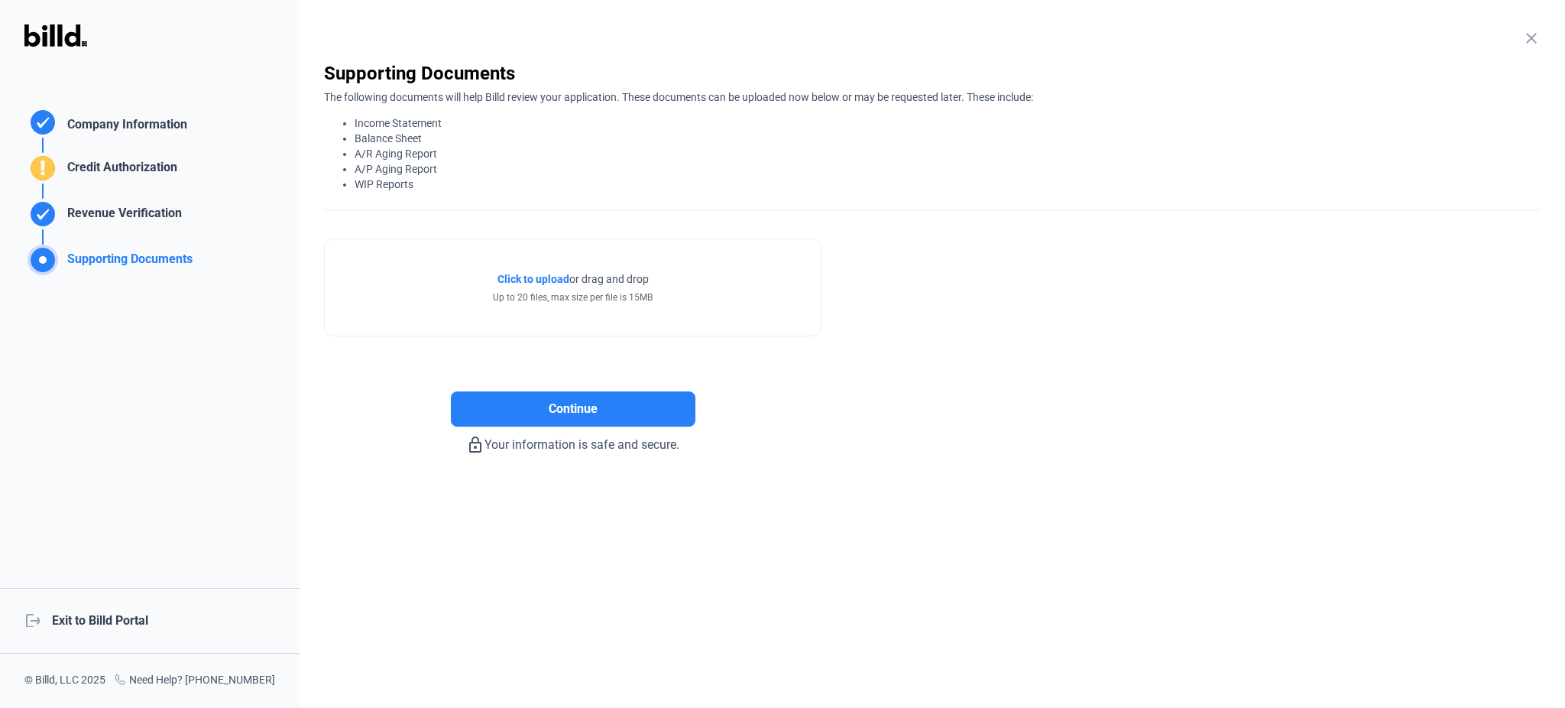  I want to click on mat-icon: close, so click(1532, 38).